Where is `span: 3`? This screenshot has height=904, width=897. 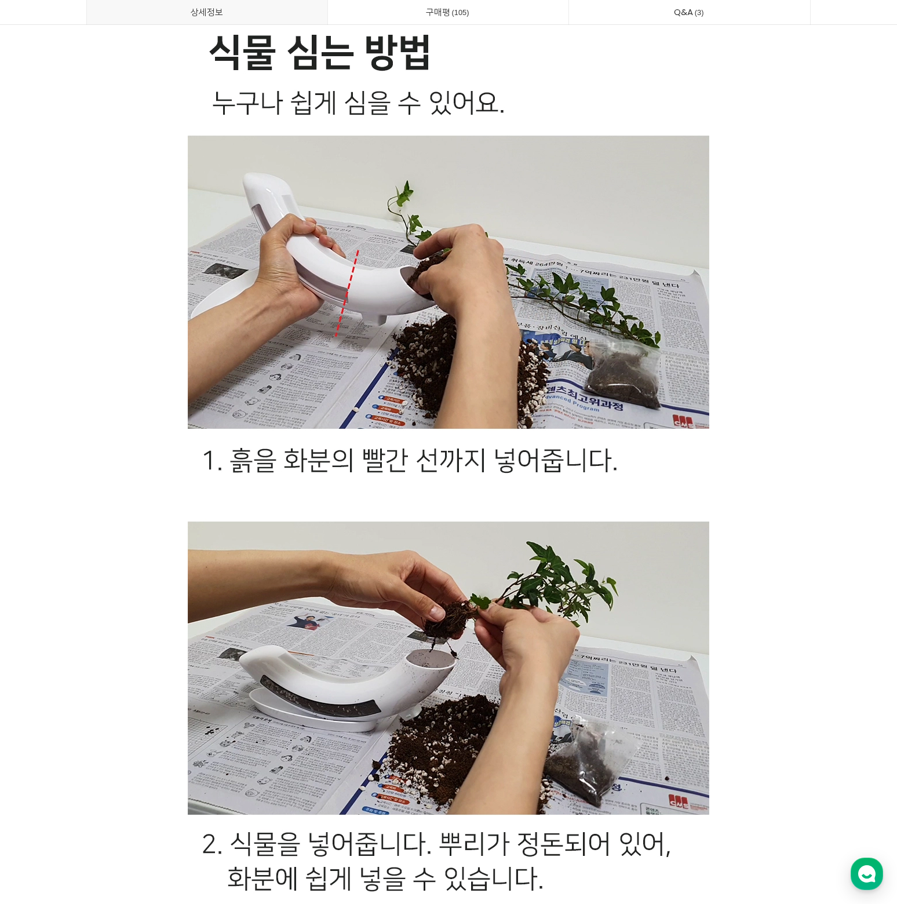 span: 3 is located at coordinates (700, 12).